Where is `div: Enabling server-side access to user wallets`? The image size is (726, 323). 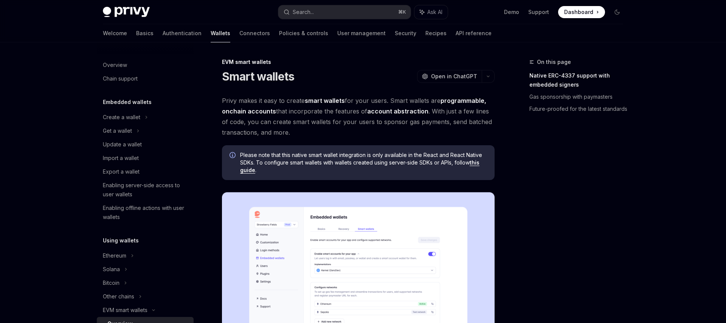
div: Enabling server-side access to user wallets is located at coordinates (146, 190).